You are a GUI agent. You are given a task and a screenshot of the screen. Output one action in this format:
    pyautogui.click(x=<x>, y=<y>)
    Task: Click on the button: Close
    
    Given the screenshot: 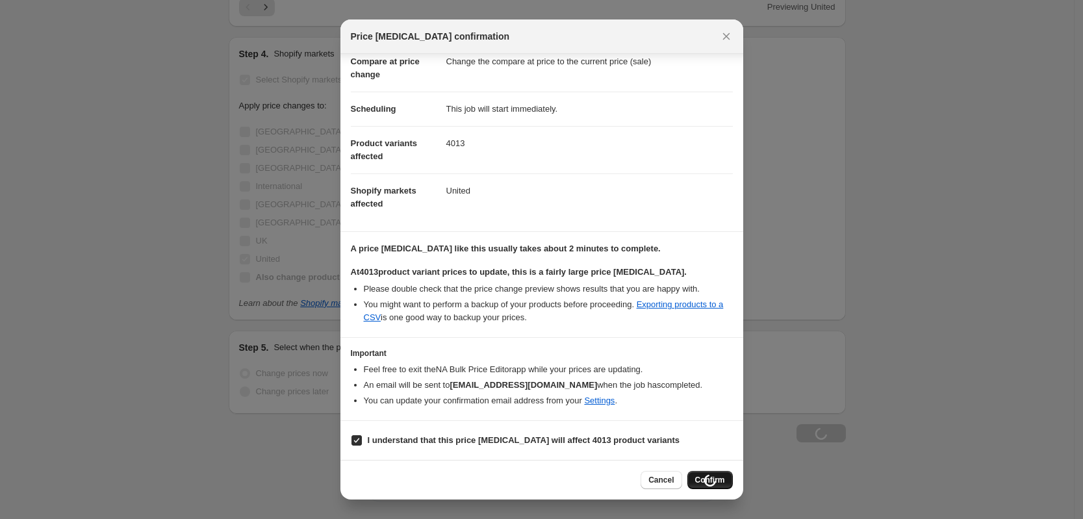 What is the action you would take?
    pyautogui.click(x=726, y=36)
    